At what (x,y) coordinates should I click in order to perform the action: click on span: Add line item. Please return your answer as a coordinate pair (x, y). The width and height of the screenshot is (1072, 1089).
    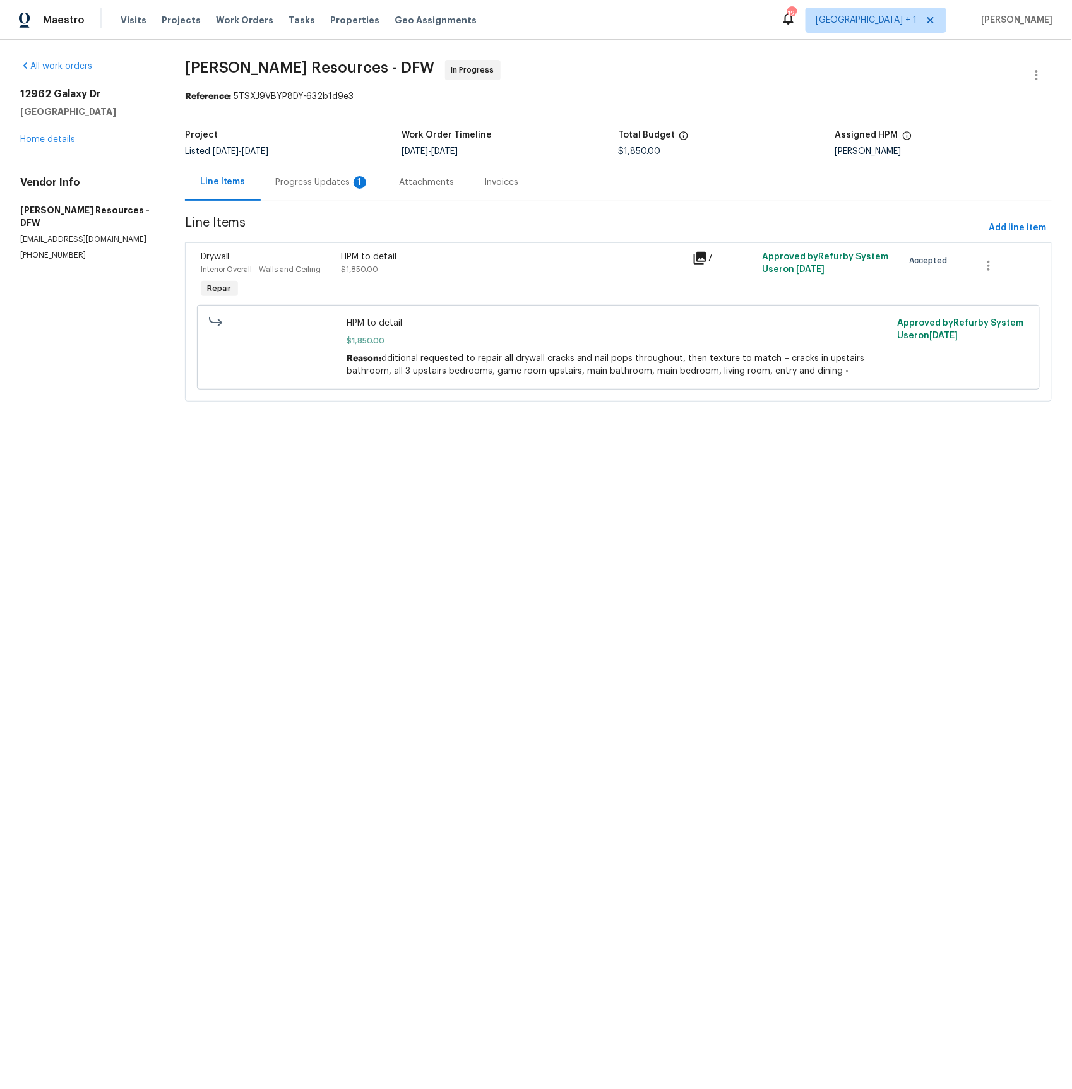
    Looking at the image, I should click on (1017, 228).